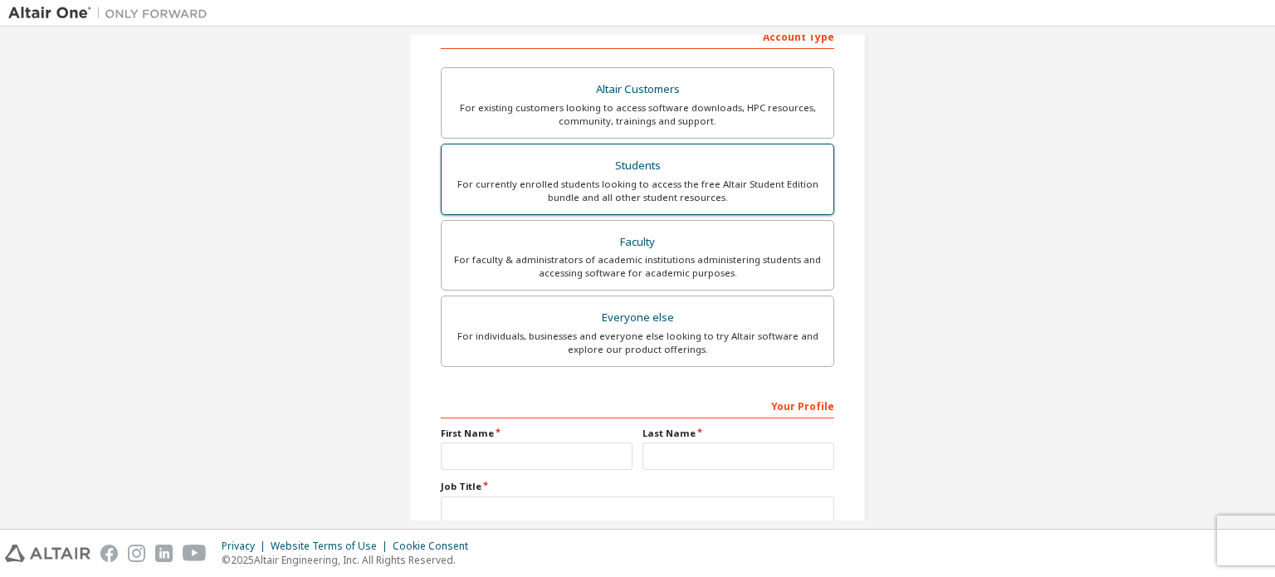 The image size is (1275, 577). Describe the element at coordinates (47, 553) in the screenshot. I see `img: altair_logo.svg` at that location.